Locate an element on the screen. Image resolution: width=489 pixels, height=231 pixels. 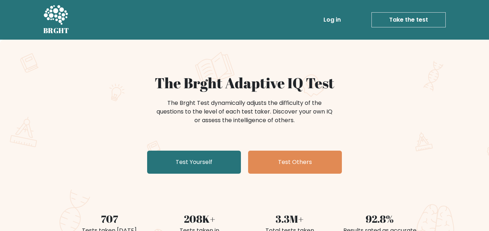
div: 92.8% is located at coordinates (380, 219).